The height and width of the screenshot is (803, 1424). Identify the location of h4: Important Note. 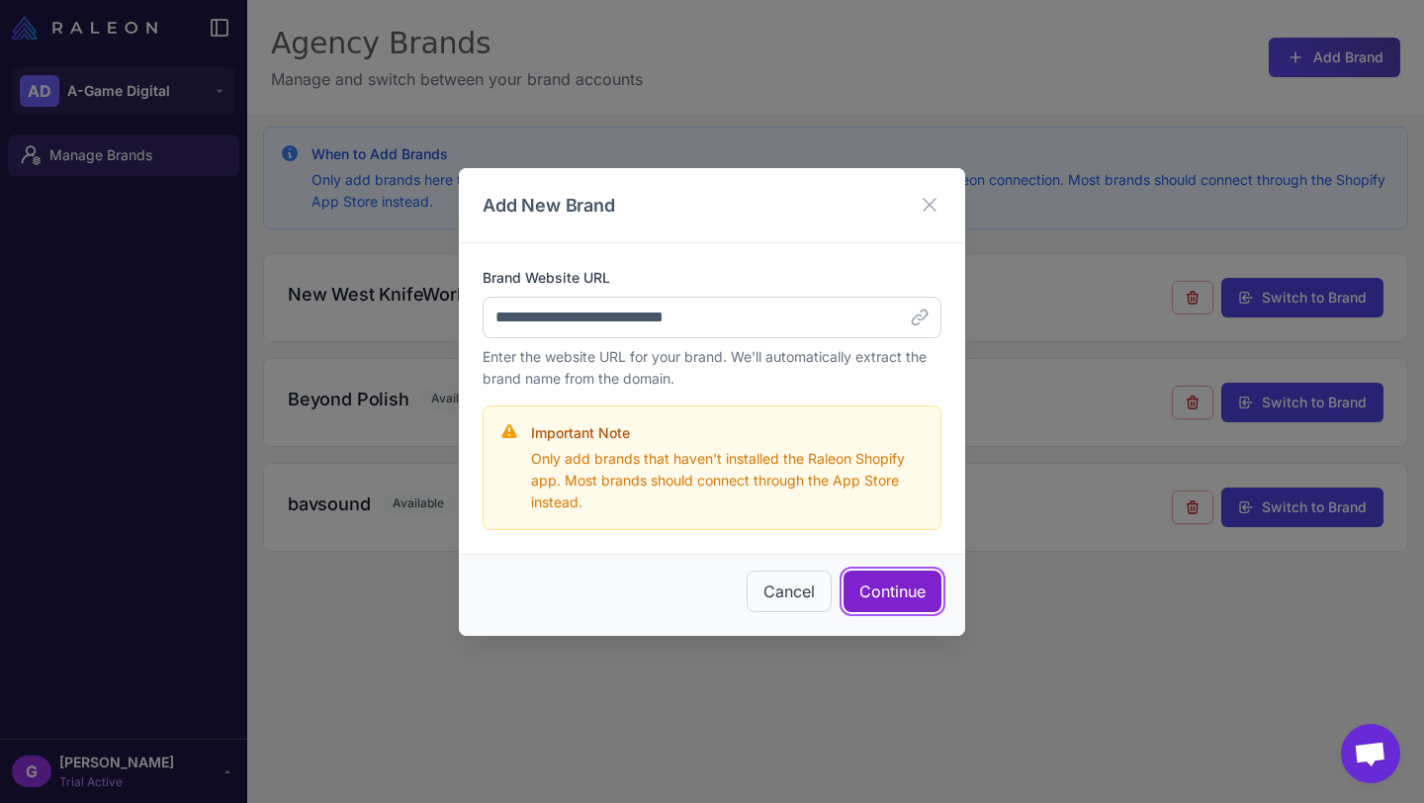
(728, 433).